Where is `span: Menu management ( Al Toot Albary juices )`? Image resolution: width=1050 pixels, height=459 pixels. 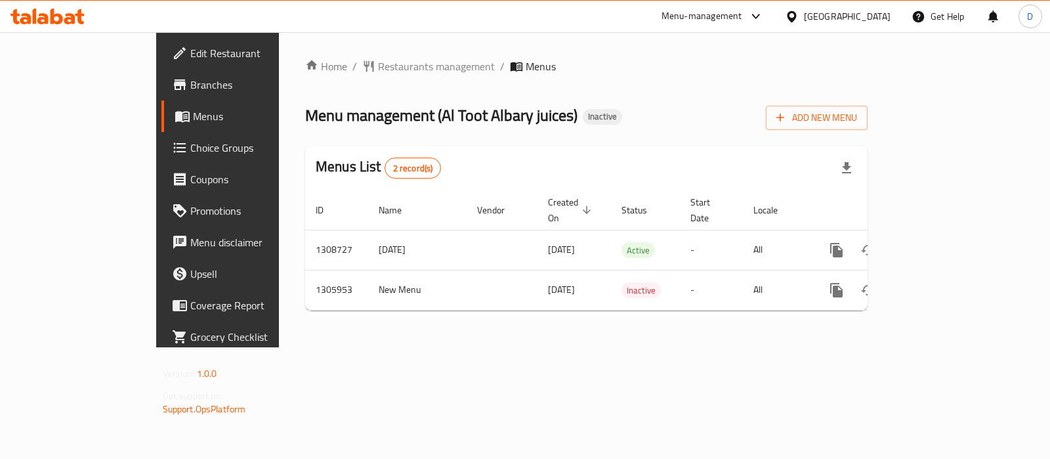 span: Menu management ( Al Toot Albary juices ) is located at coordinates (441, 115).